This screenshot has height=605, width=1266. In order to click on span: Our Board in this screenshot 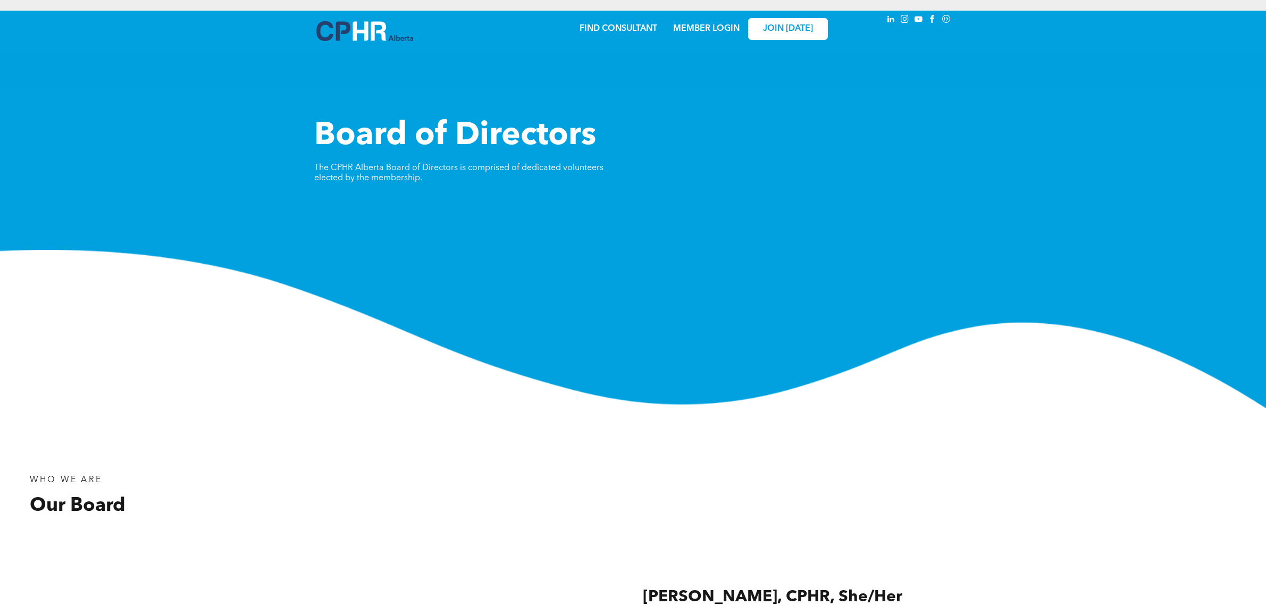, I will do `click(78, 506)`.